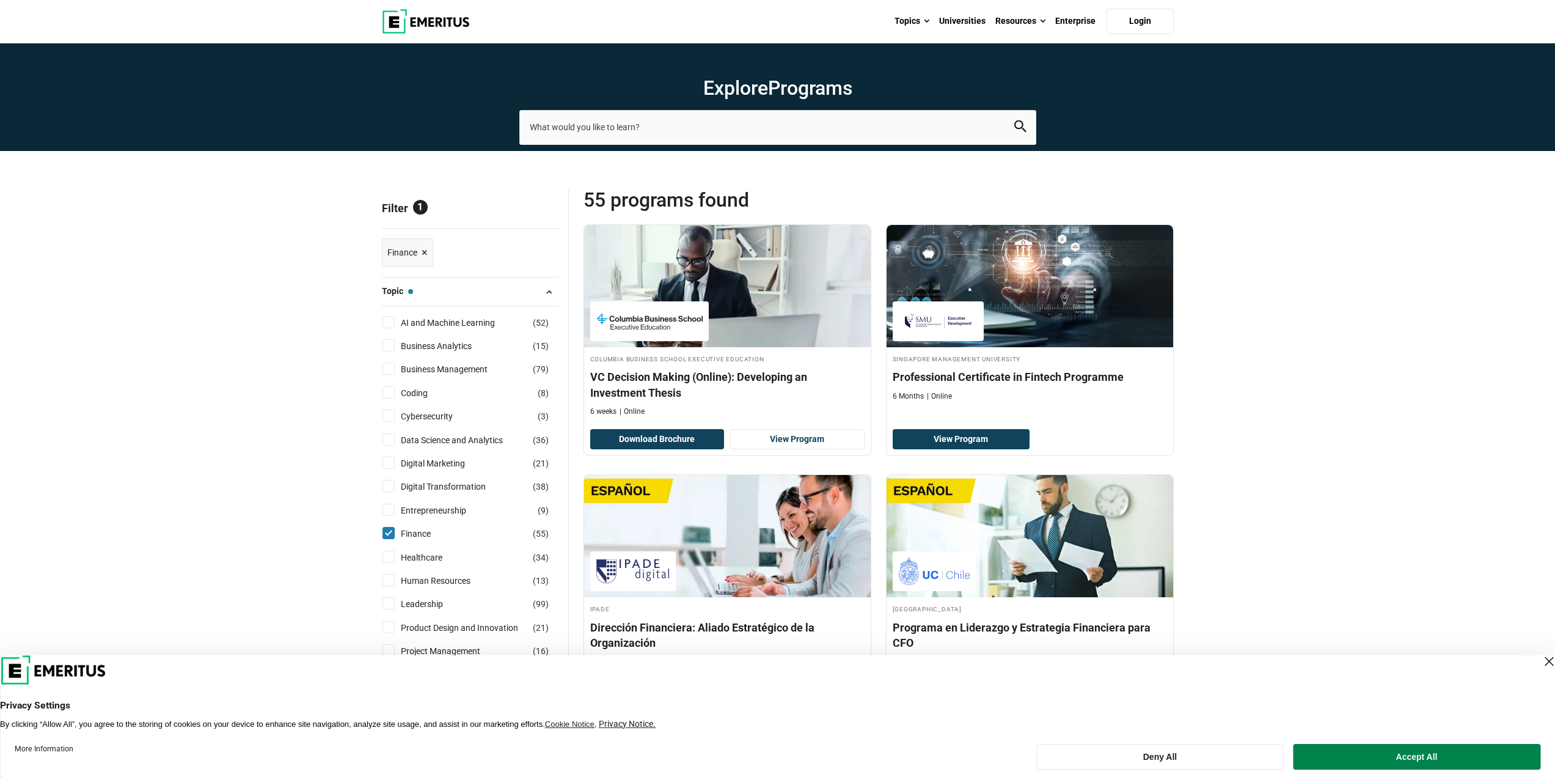 The height and width of the screenshot is (777, 1555). I want to click on a: Entrepreneurship, so click(445, 510).